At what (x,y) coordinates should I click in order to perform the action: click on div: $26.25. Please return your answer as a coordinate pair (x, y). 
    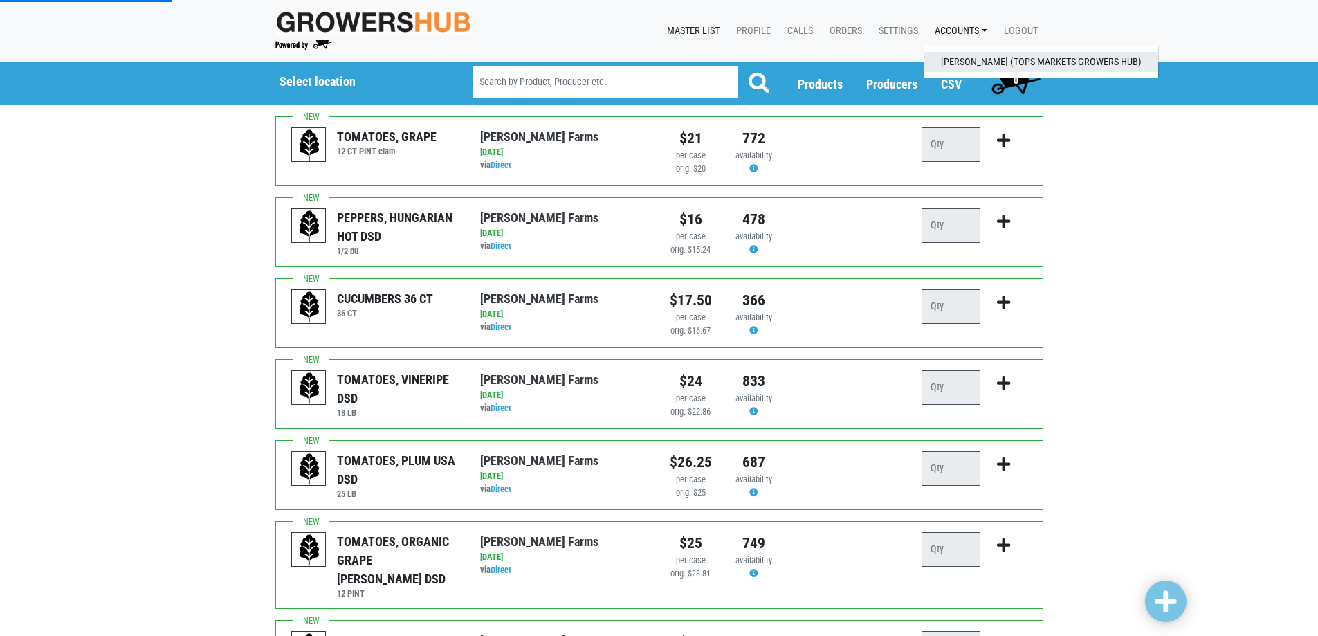
    Looking at the image, I should click on (691, 462).